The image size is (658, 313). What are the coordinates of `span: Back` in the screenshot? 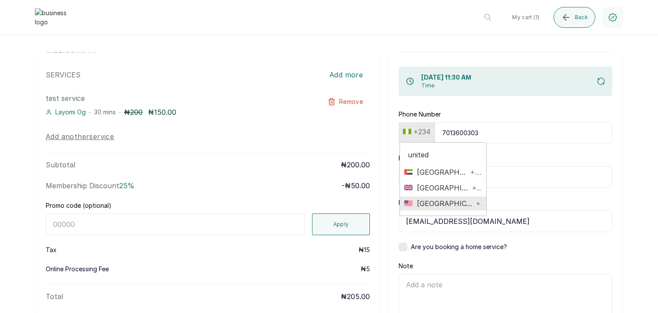 It's located at (581, 17).